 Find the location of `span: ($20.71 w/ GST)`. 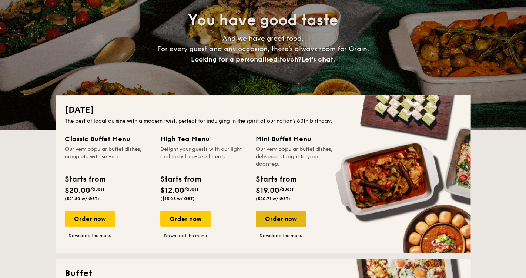

span: ($20.71 w/ GST) is located at coordinates (273, 199).